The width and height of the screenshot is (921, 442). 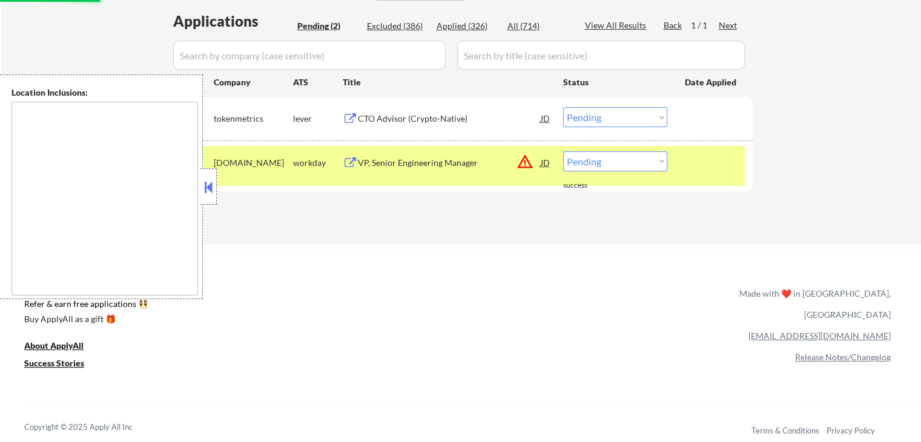 What do you see at coordinates (253, 119) in the screenshot?
I see `div: tokenmetrics` at bounding box center [253, 119].